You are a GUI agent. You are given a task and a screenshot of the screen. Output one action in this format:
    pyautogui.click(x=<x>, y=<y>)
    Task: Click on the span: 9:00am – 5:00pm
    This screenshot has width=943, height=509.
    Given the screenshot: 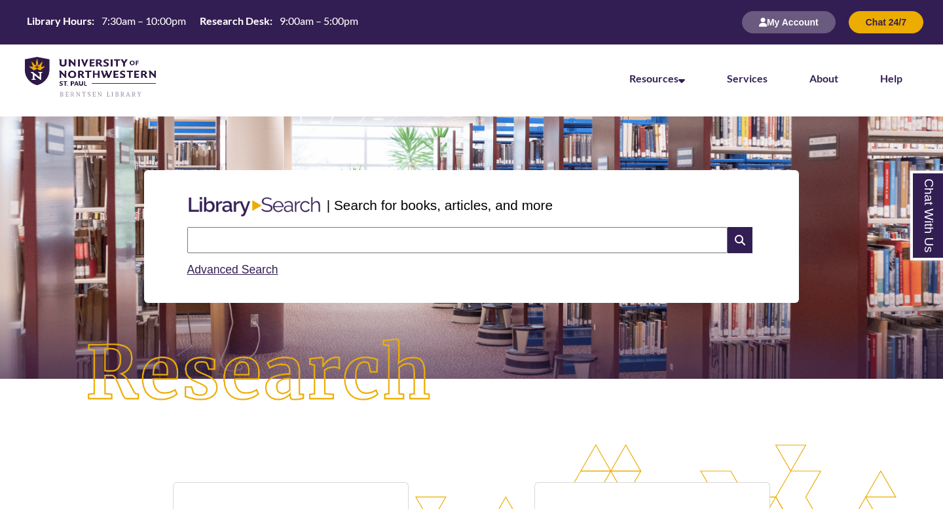 What is the action you would take?
    pyautogui.click(x=319, y=20)
    